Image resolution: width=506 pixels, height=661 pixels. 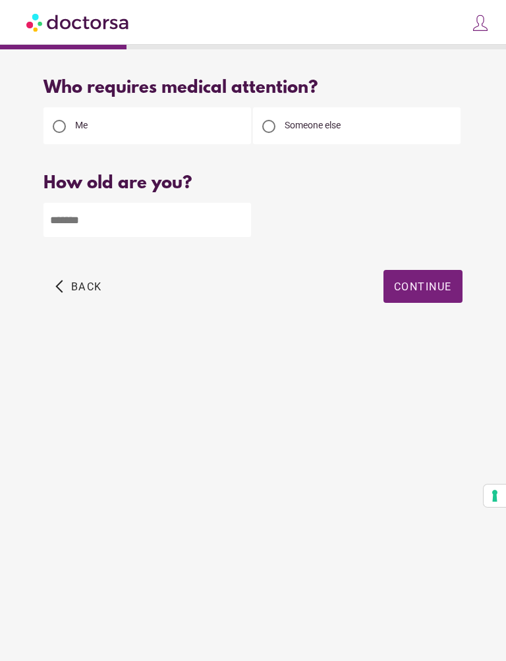 I want to click on button: arrow_back_ios Back, so click(x=78, y=286).